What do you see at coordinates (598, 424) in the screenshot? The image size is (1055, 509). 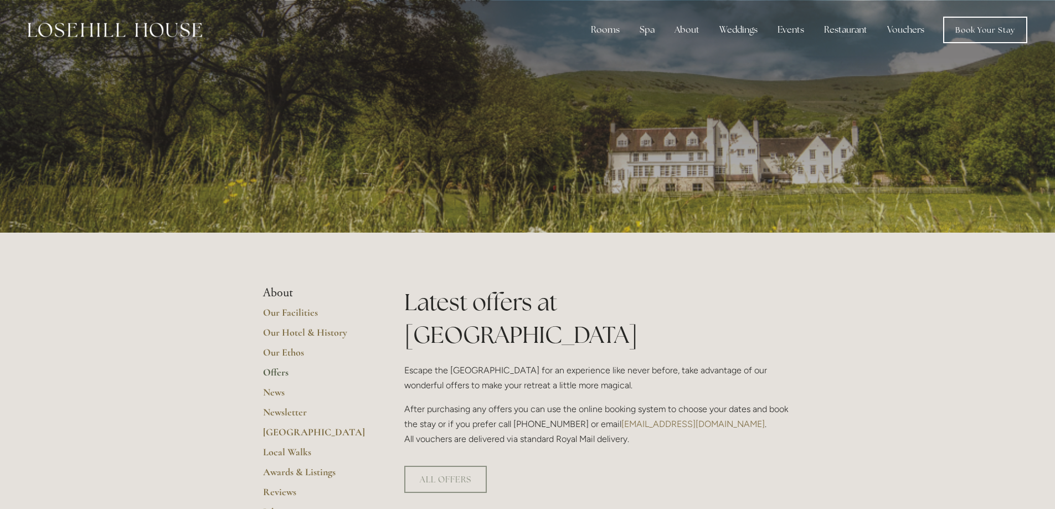 I see `p: After purchasing any offers you can use the online booking system to choose your dates and book t...` at bounding box center [598, 424].